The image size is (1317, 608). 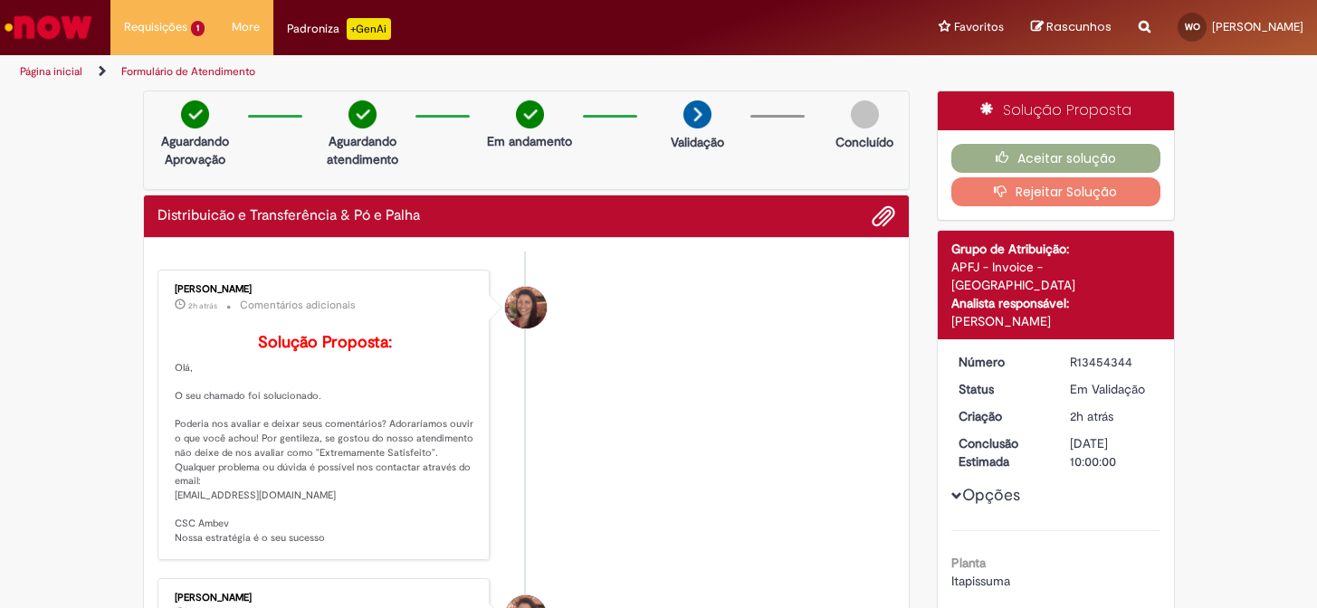 I want to click on span: Requisições, so click(x=156, y=27).